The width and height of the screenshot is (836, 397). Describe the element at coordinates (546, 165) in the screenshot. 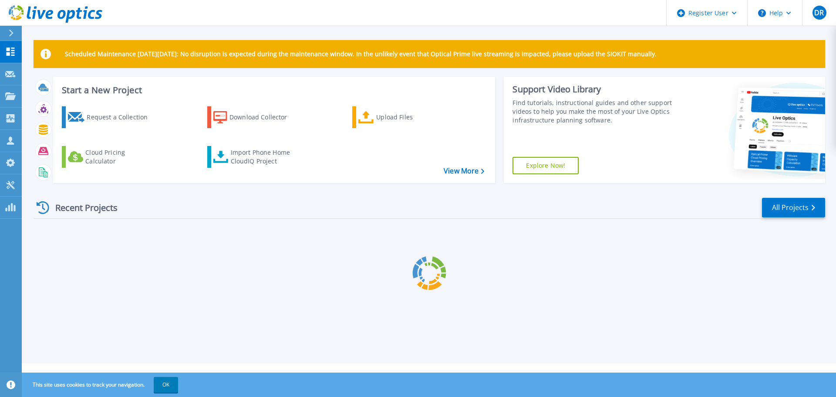

I see `a: Explore Now!` at that location.